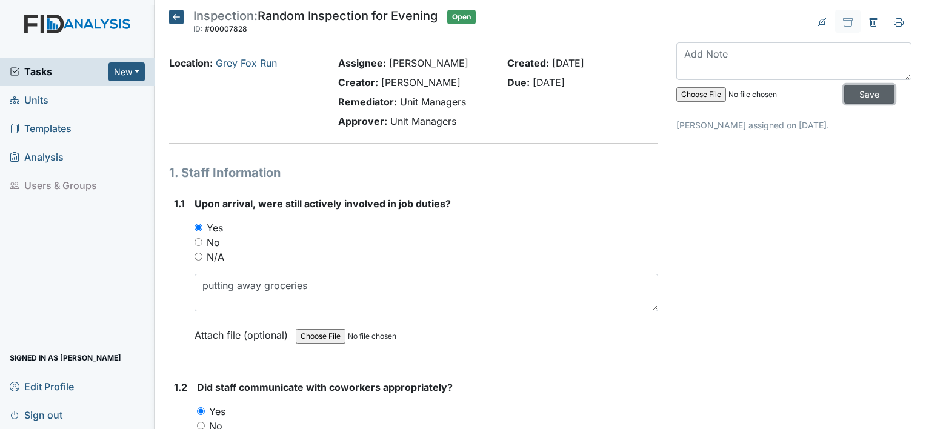 The image size is (926, 429). Describe the element at coordinates (225, 16) in the screenshot. I see `span: Inspection:` at that location.